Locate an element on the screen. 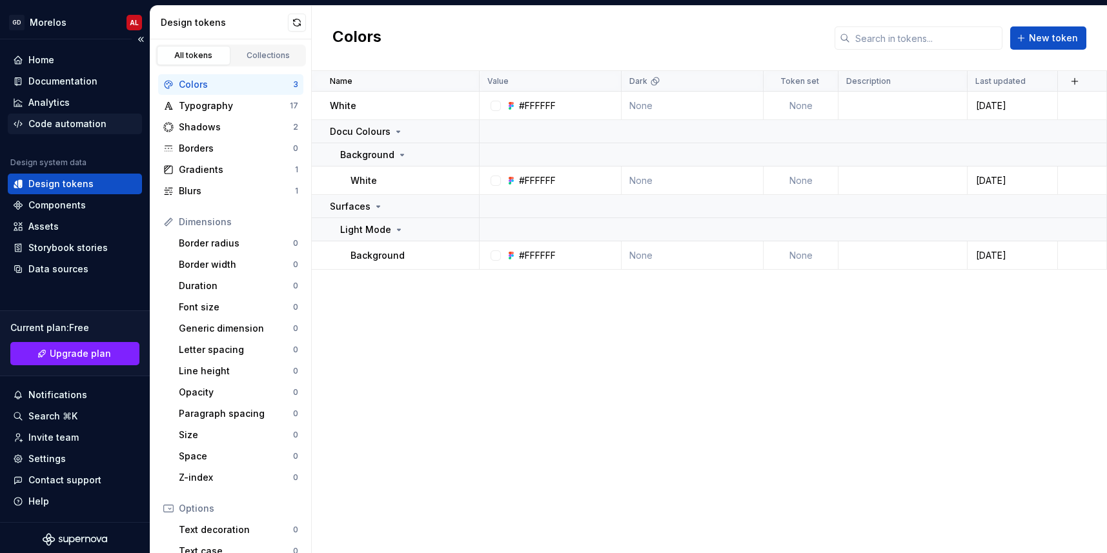  button: Upgrade plan is located at coordinates (75, 354).